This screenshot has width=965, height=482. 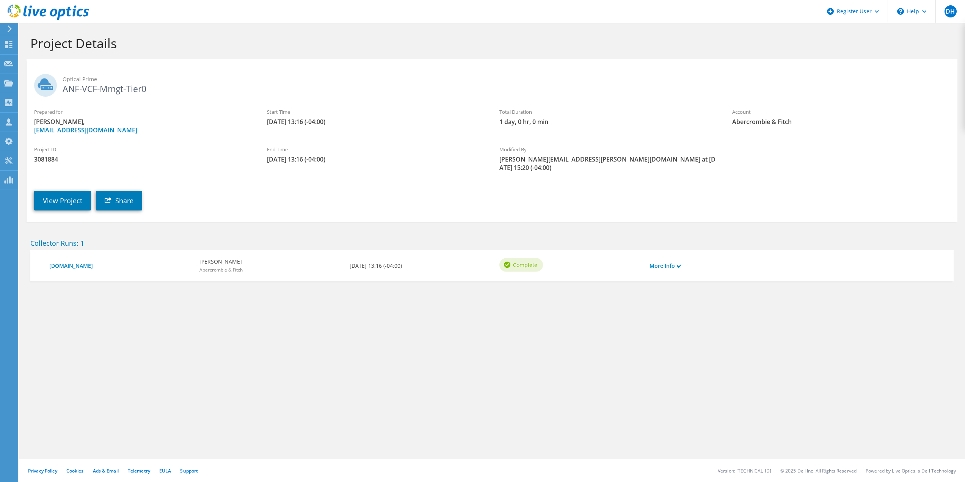 What do you see at coordinates (910, 470) in the screenshot?
I see `li: Powered by Live Optics, a Dell Technology` at bounding box center [910, 470].